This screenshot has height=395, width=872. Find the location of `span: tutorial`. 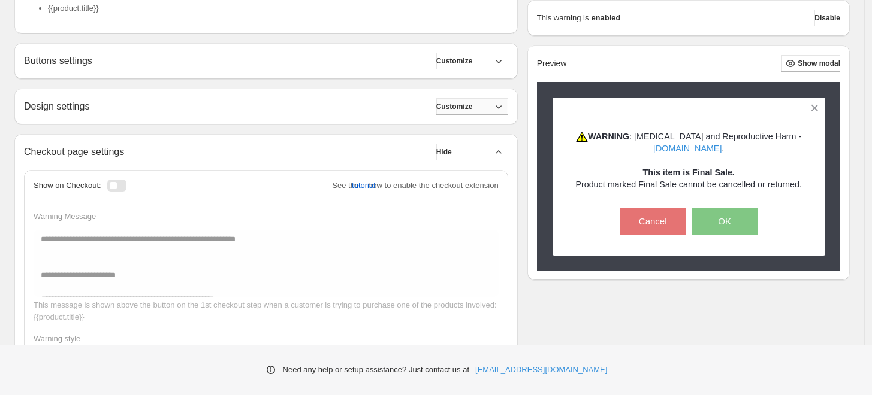

span: tutorial is located at coordinates (363, 186).